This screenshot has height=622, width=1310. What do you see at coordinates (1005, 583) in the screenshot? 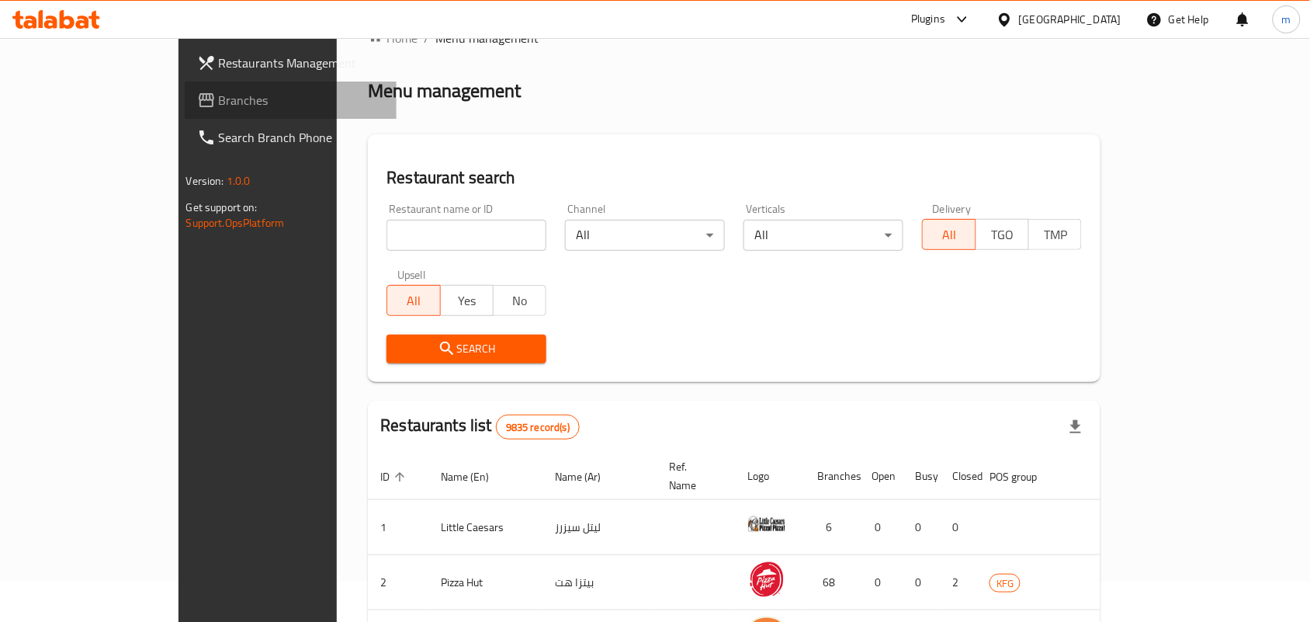
I see `span: KFG` at bounding box center [1005, 583].